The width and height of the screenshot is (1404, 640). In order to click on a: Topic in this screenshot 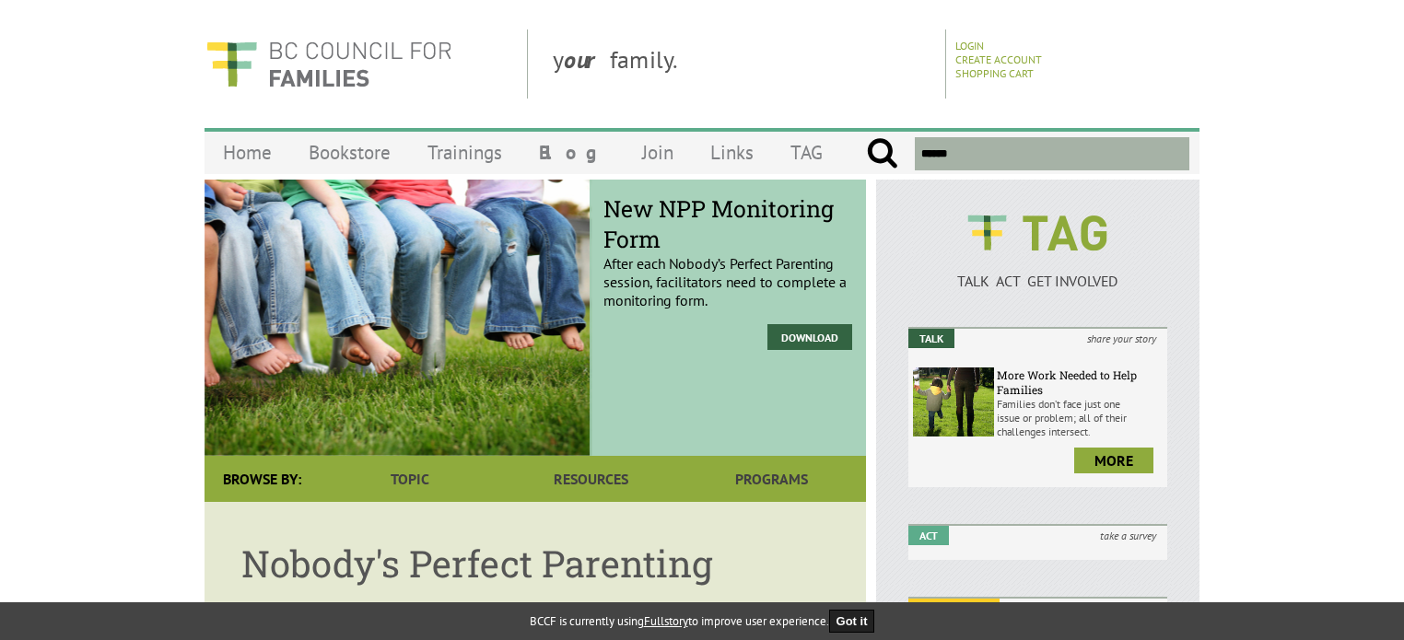, I will do `click(410, 479)`.